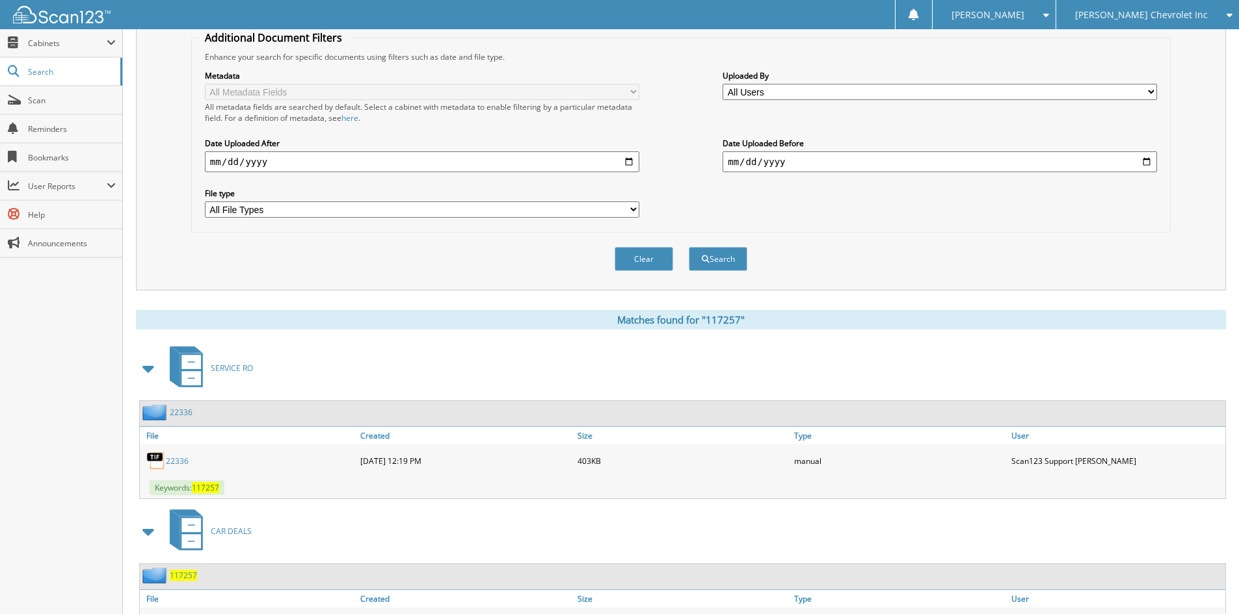 The image size is (1239, 614). I want to click on label: Date Uploaded After, so click(422, 143).